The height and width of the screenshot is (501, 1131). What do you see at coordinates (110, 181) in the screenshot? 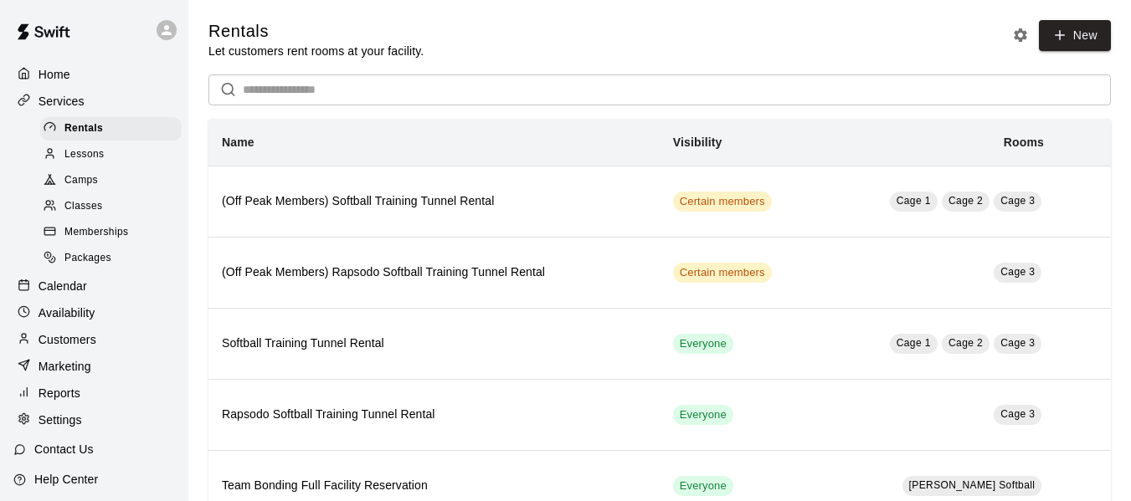
I see `div: Camps` at bounding box center [110, 181].